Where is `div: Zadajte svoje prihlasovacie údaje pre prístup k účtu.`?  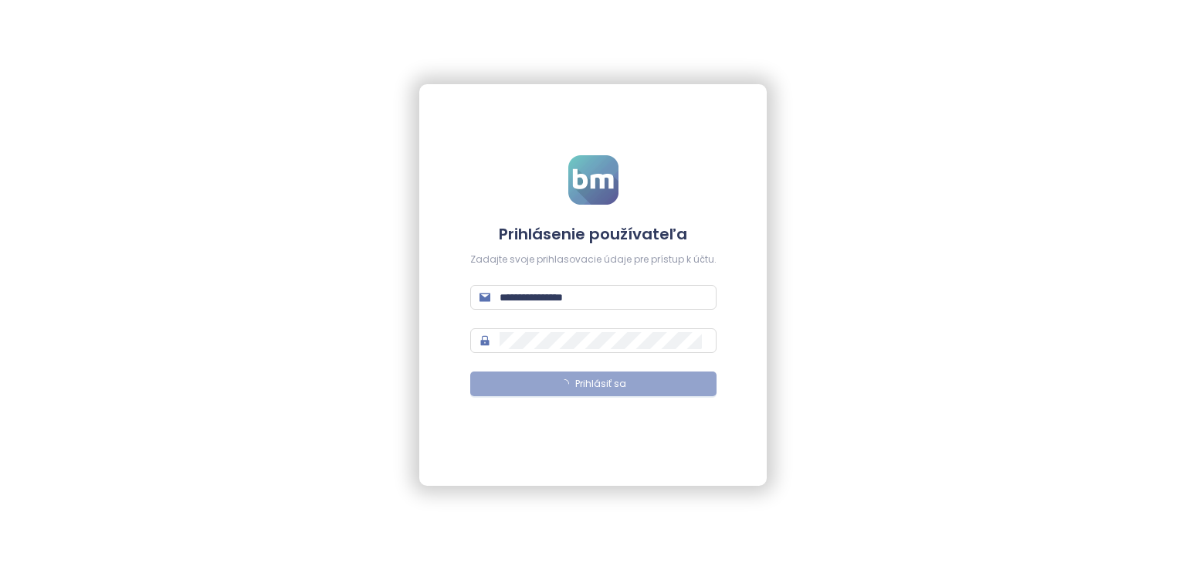
div: Zadajte svoje prihlasovacie údaje pre prístup k účtu. is located at coordinates (593, 259).